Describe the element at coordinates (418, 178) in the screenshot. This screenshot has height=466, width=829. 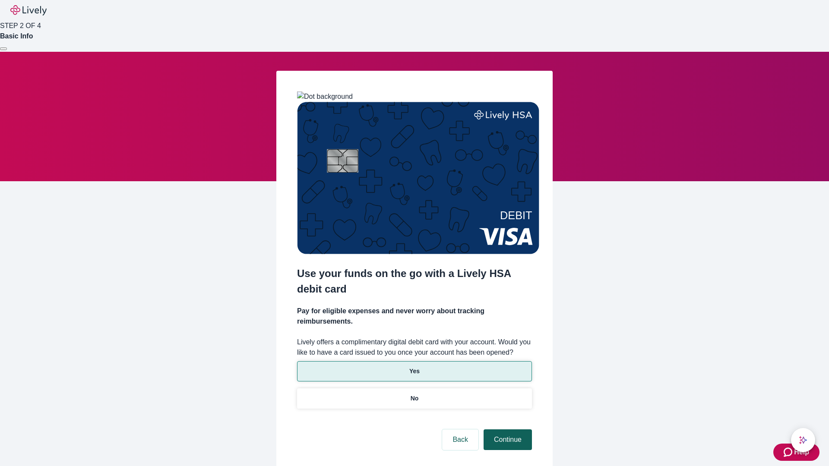
I see `img: Debit card` at that location.